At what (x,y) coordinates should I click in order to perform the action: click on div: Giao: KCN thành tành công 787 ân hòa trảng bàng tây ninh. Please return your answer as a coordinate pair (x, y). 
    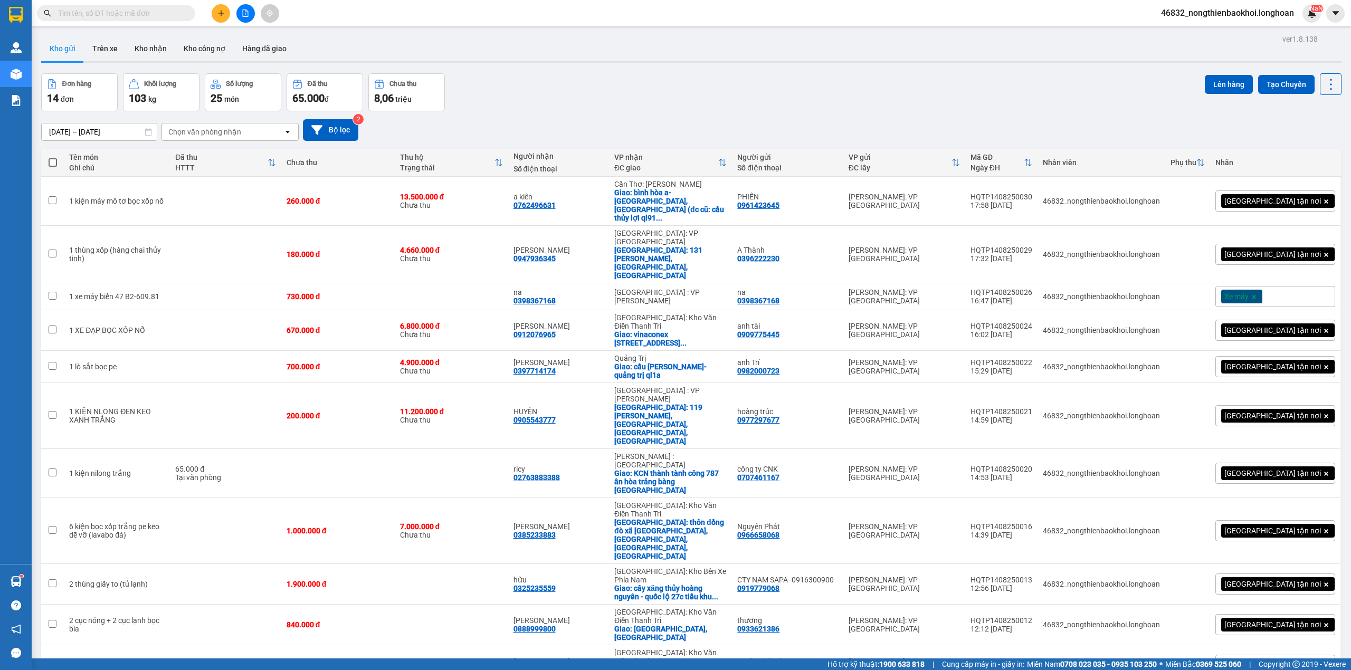
    Looking at the image, I should click on (670, 482).